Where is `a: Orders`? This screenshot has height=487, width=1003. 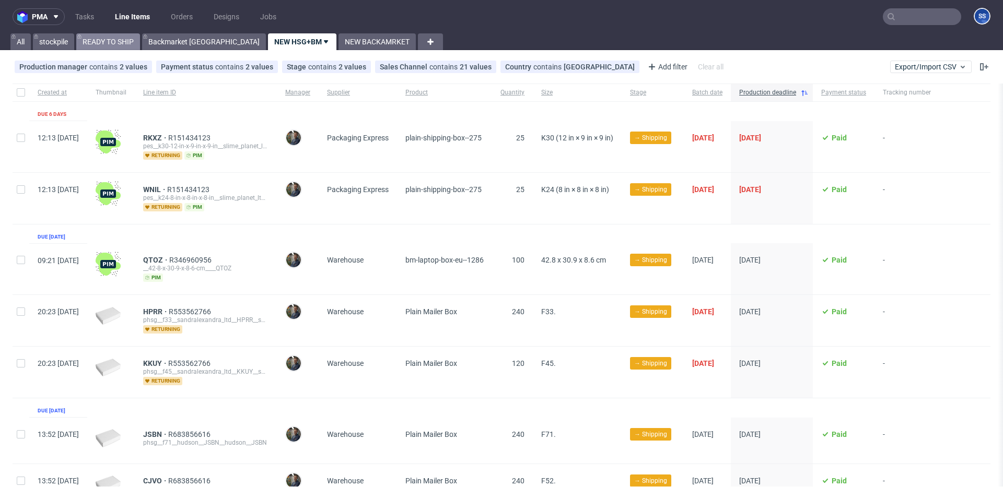
a: Orders is located at coordinates (182, 17).